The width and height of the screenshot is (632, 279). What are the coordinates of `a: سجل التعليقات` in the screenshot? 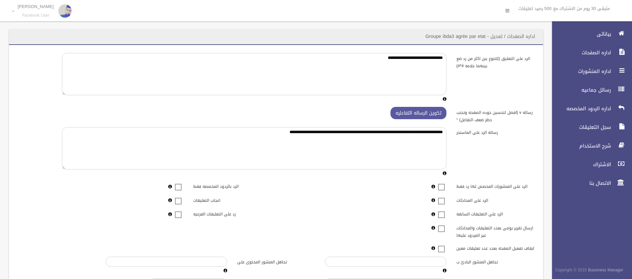 It's located at (589, 127).